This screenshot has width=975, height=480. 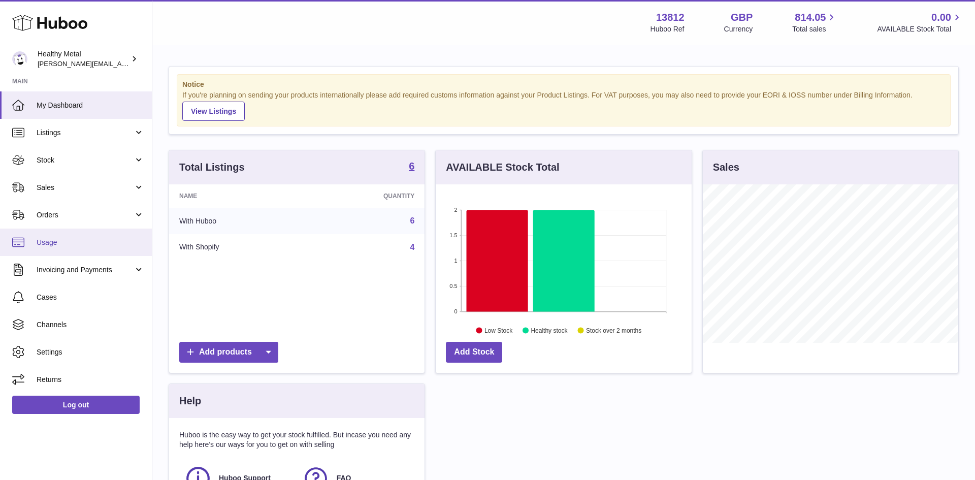 I want to click on strong: GBP, so click(x=741, y=17).